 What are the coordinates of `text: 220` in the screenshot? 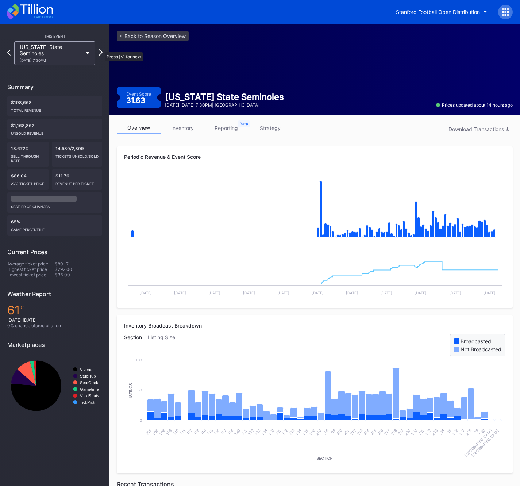 It's located at (407, 432).